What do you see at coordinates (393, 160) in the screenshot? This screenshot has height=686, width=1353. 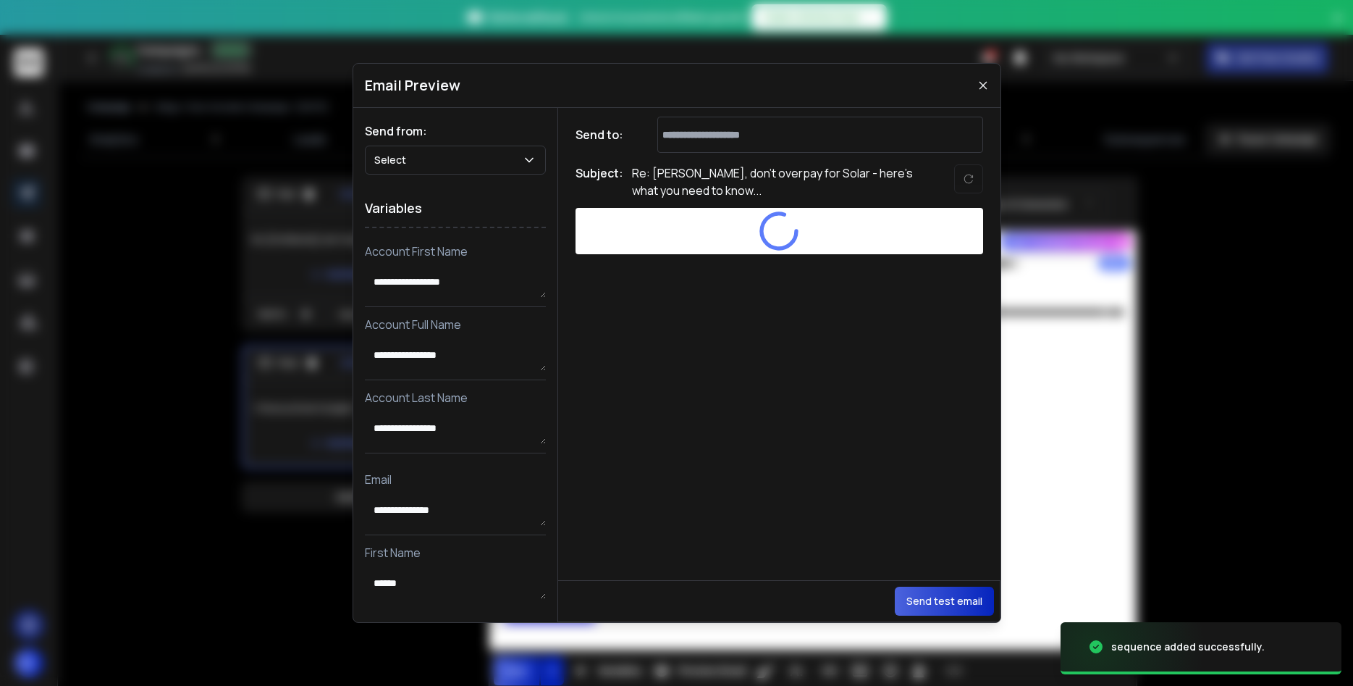 I see `p: Select` at bounding box center [393, 160].